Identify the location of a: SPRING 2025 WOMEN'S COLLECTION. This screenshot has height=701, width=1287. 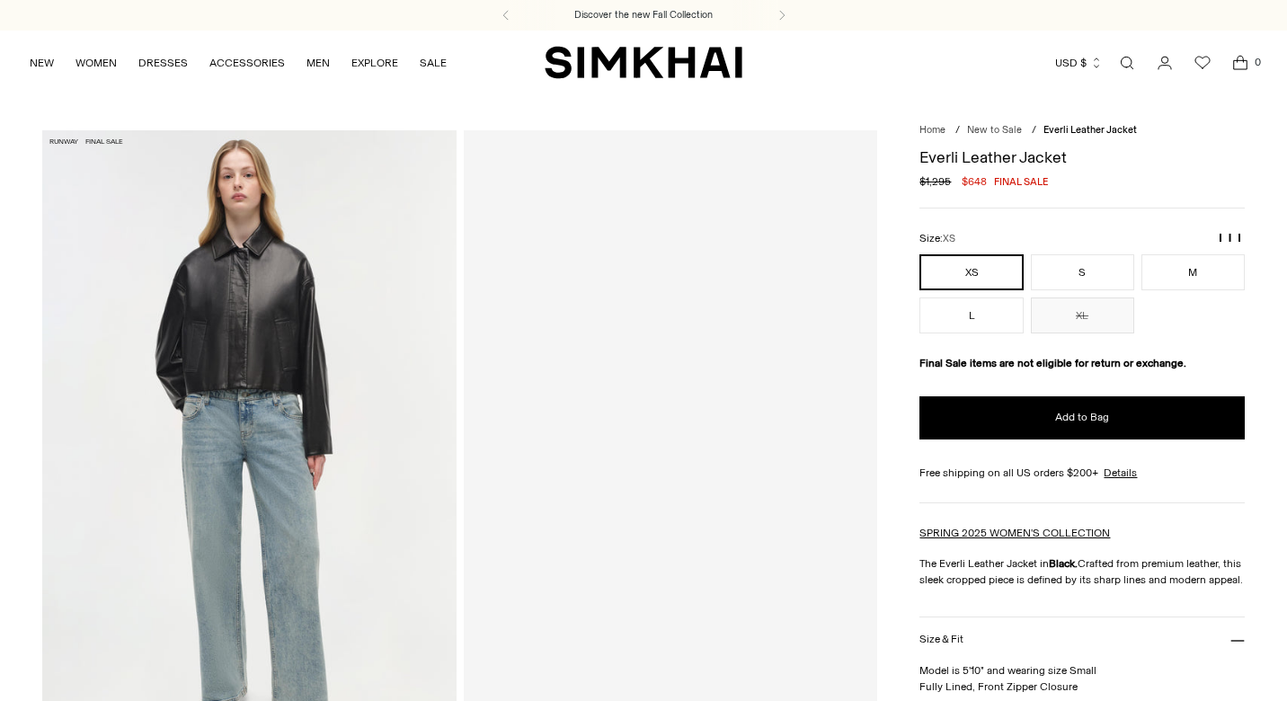
(1015, 533).